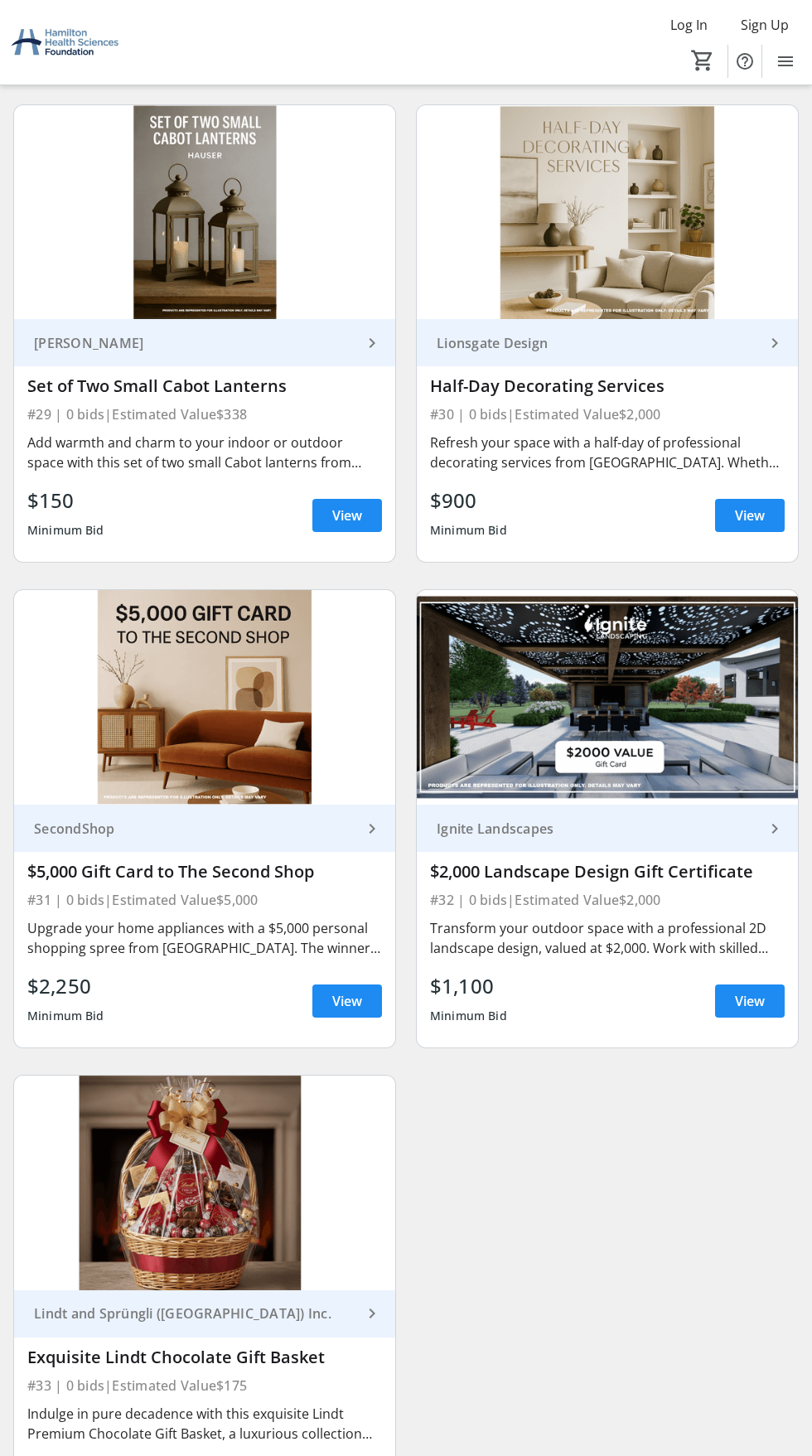  I want to click on div: $1,100, so click(468, 986).